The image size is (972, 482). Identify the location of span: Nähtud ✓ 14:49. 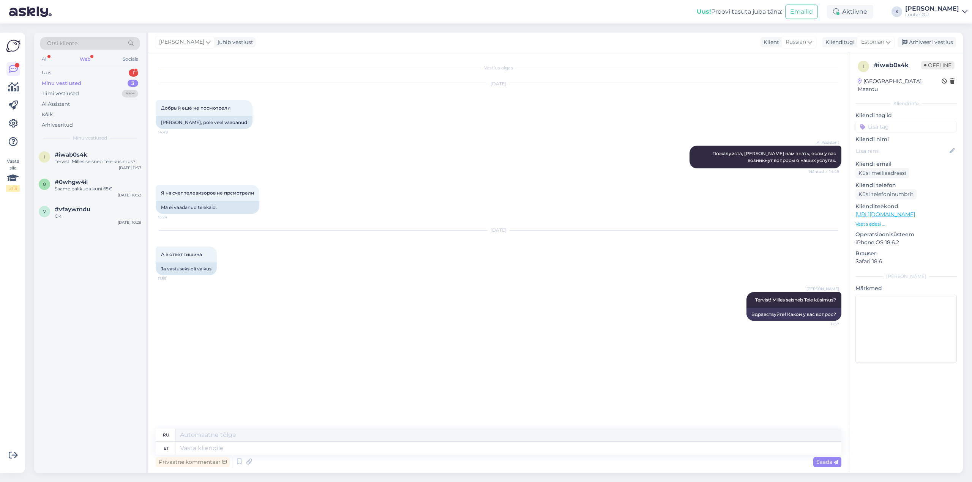
(824, 172).